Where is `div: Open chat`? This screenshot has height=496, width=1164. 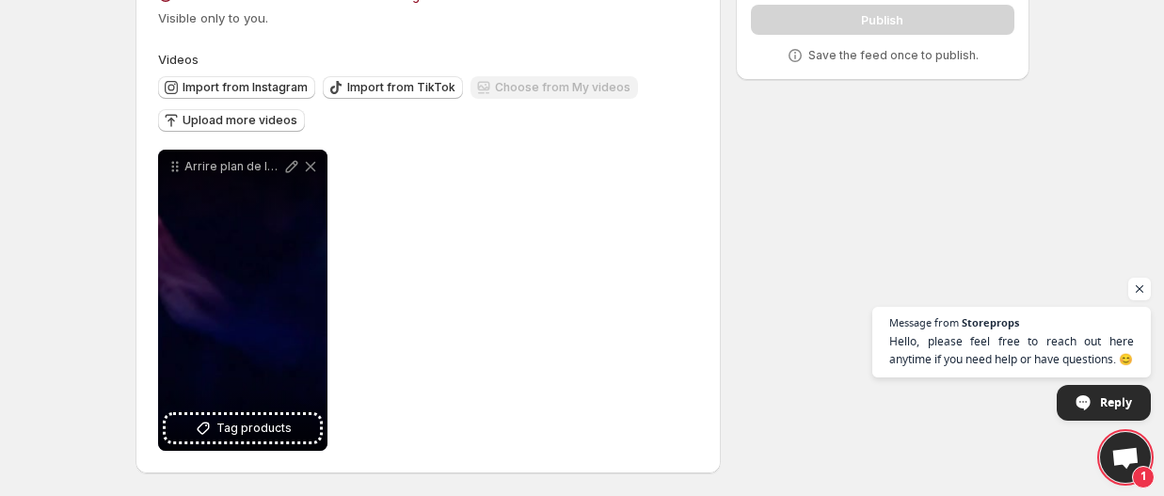 div: Open chat is located at coordinates (1126, 457).